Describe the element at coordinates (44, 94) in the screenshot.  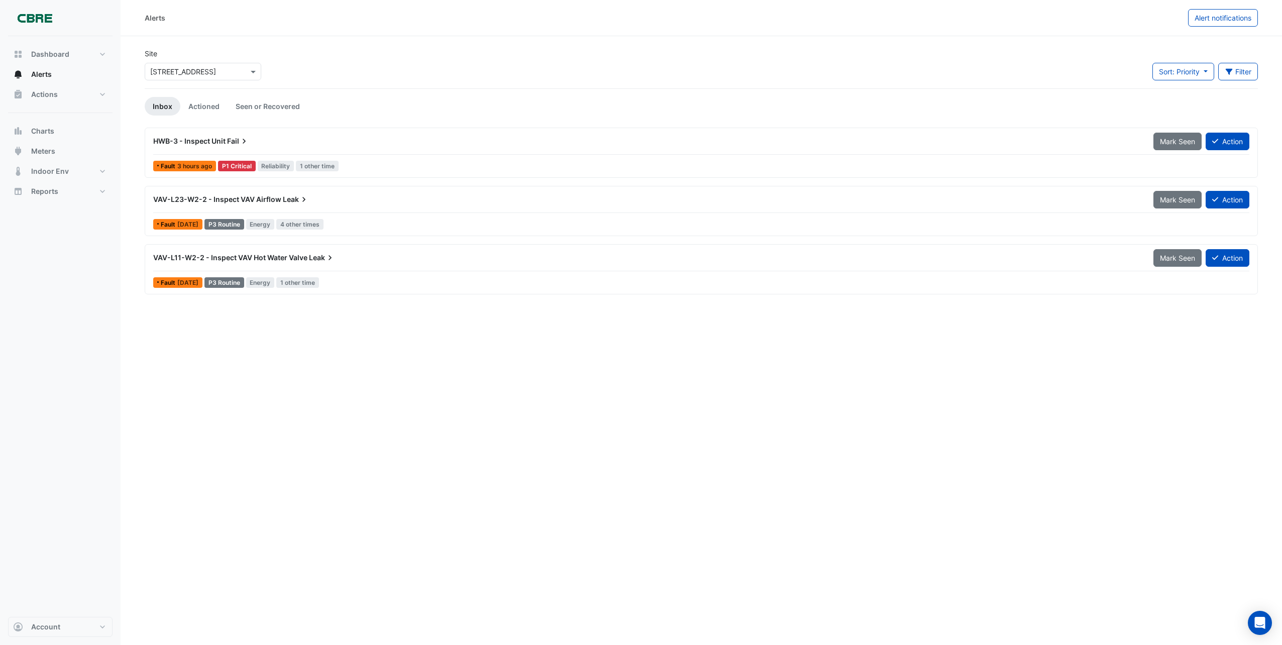
I see `span: Actions` at that location.